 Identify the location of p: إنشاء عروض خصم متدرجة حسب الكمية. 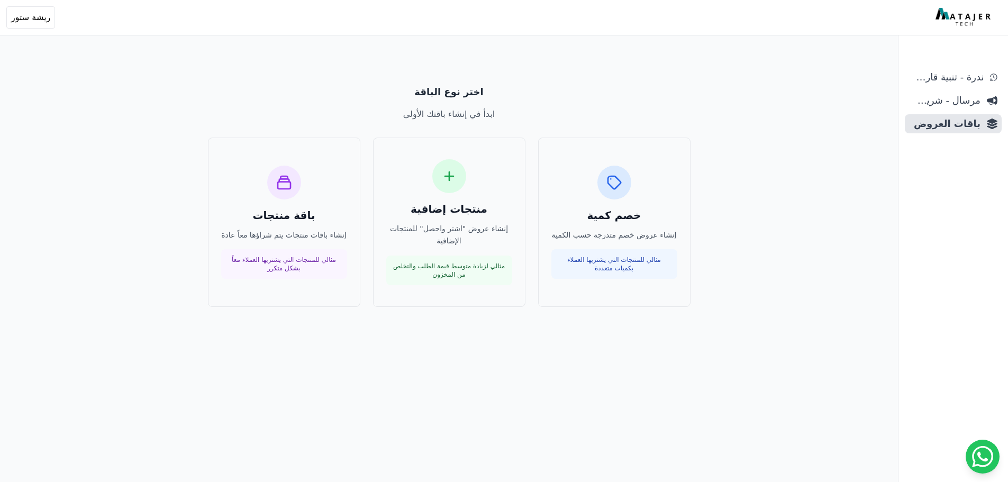
(614, 235).